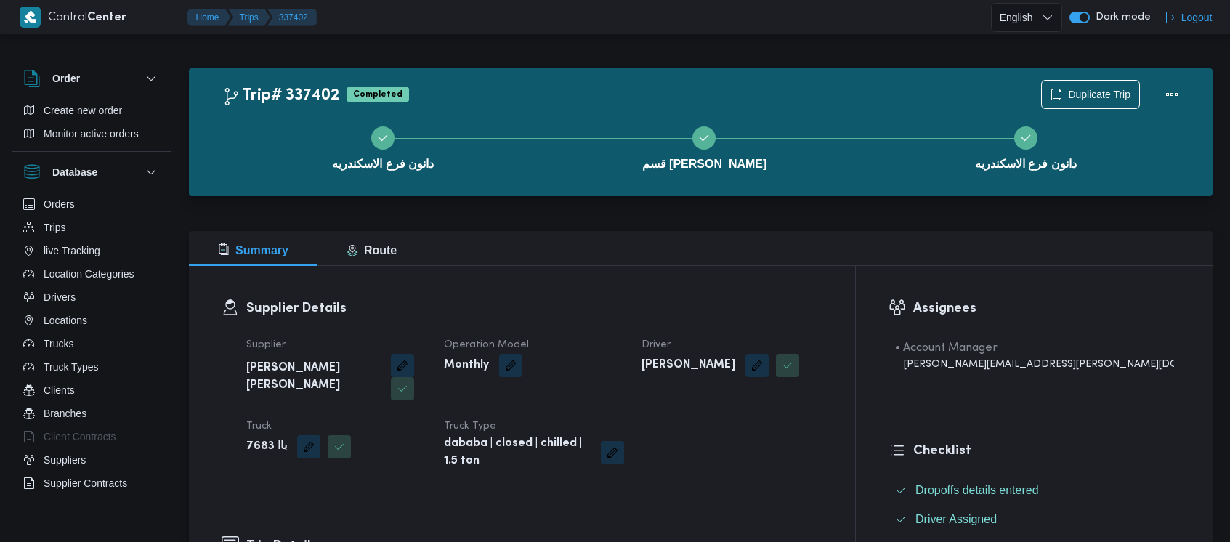 This screenshot has width=1230, height=542. Describe the element at coordinates (70, 367) in the screenshot. I see `span: Truck Types` at that location.